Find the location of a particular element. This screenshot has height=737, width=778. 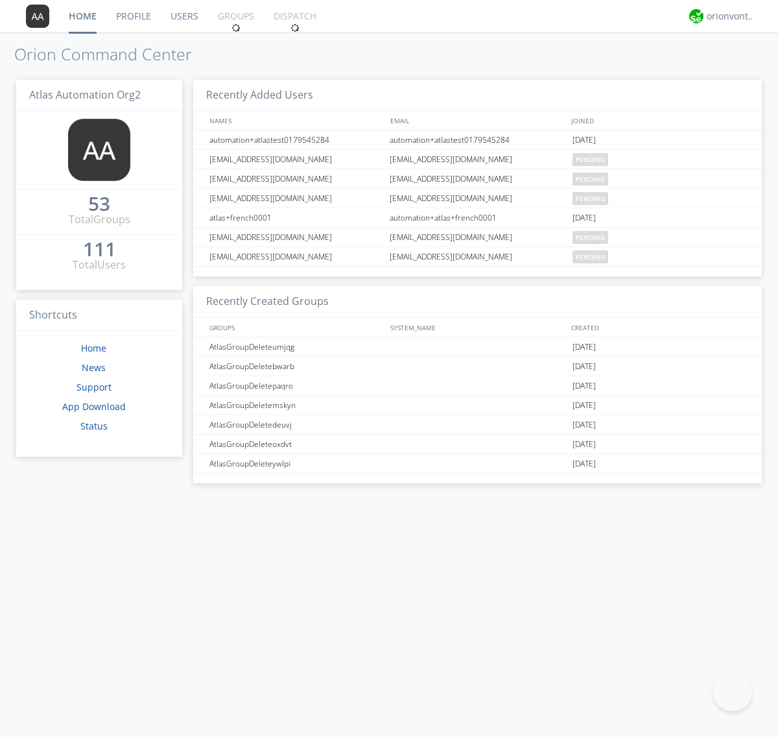

div: AtlasGroupDeleteumjqg is located at coordinates (296, 346).